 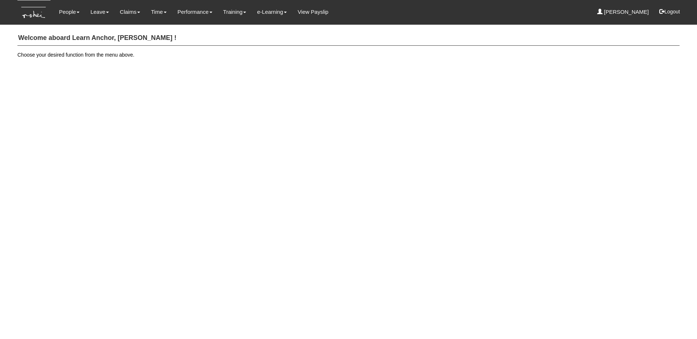 I want to click on a: People, so click(x=69, y=12).